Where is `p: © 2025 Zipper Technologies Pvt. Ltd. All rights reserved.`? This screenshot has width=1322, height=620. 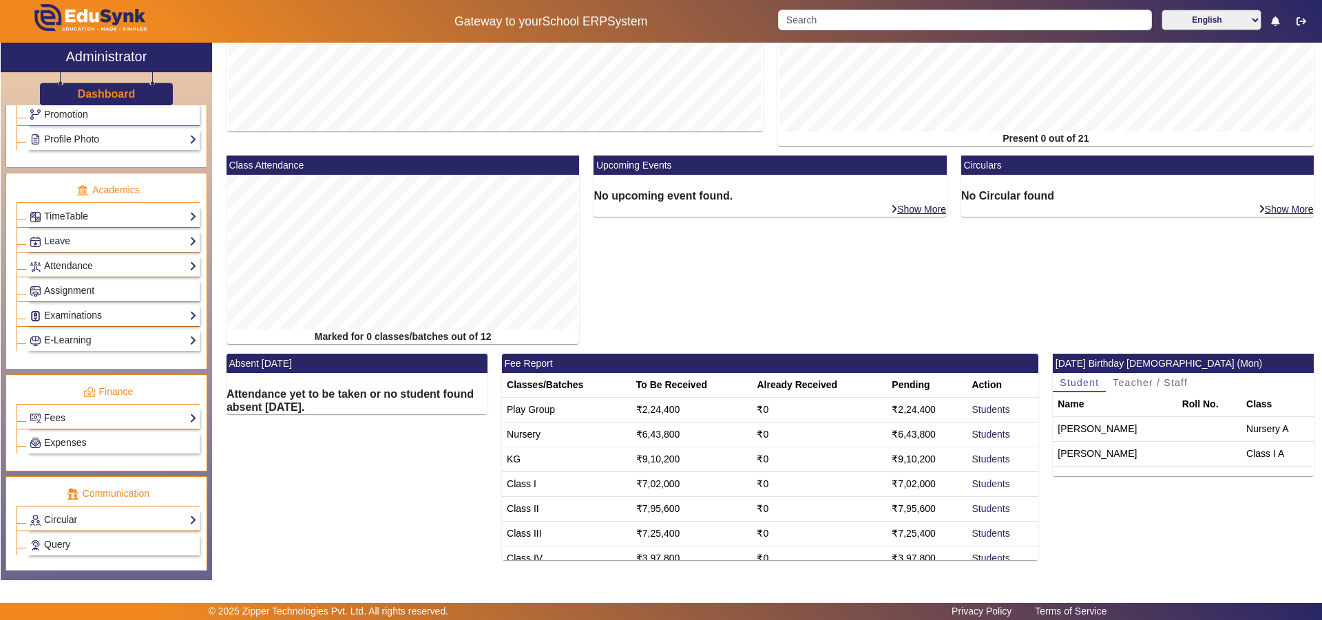
p: © 2025 Zipper Technologies Pvt. Ltd. All rights reserved. is located at coordinates (328, 611).